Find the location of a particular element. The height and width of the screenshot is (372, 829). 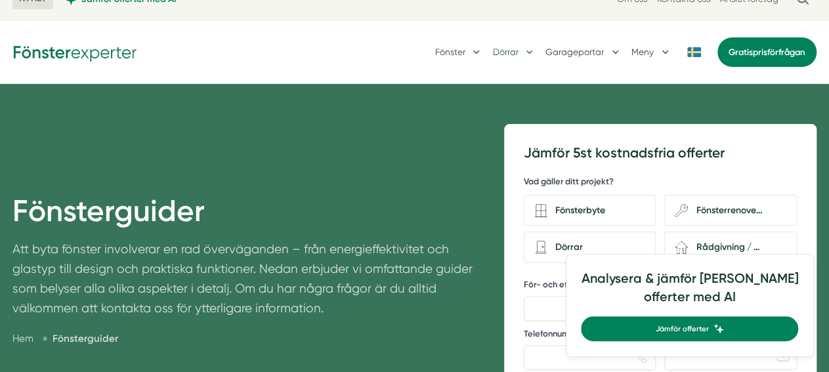

a: Fönsterguider is located at coordinates (85, 339).